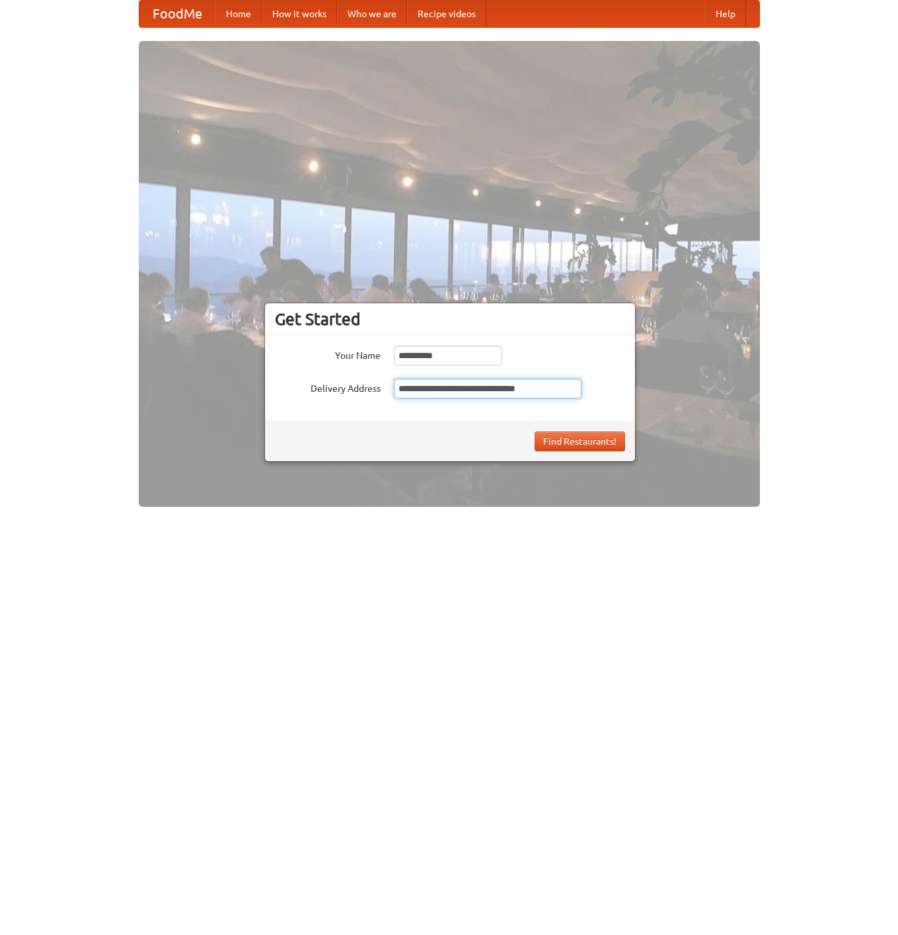 The image size is (898, 935). Describe the element at coordinates (450, 319) in the screenshot. I see `h3: Get Started` at that location.